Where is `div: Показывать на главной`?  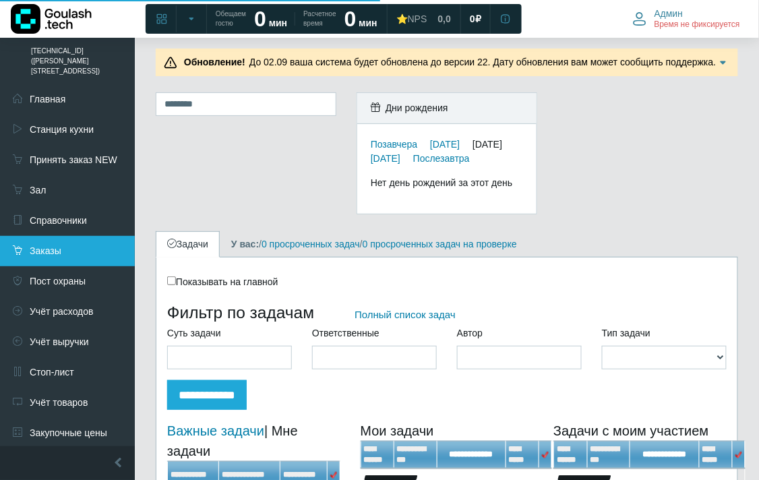
div: Показывать на главной is located at coordinates (447, 282).